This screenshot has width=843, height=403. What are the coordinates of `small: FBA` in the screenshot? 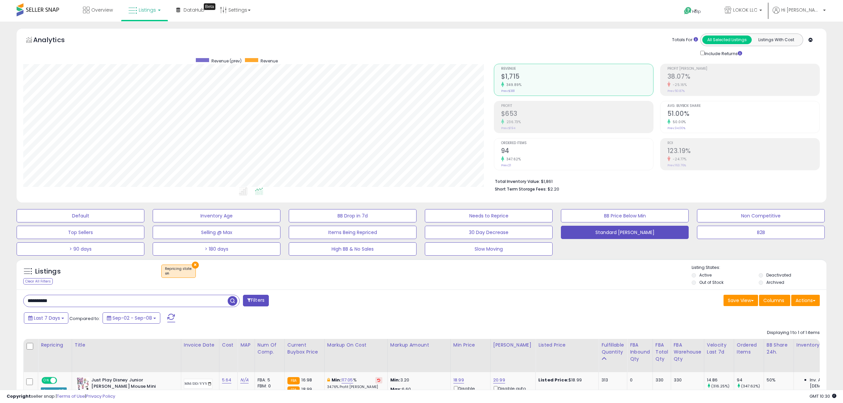 It's located at (293, 381).